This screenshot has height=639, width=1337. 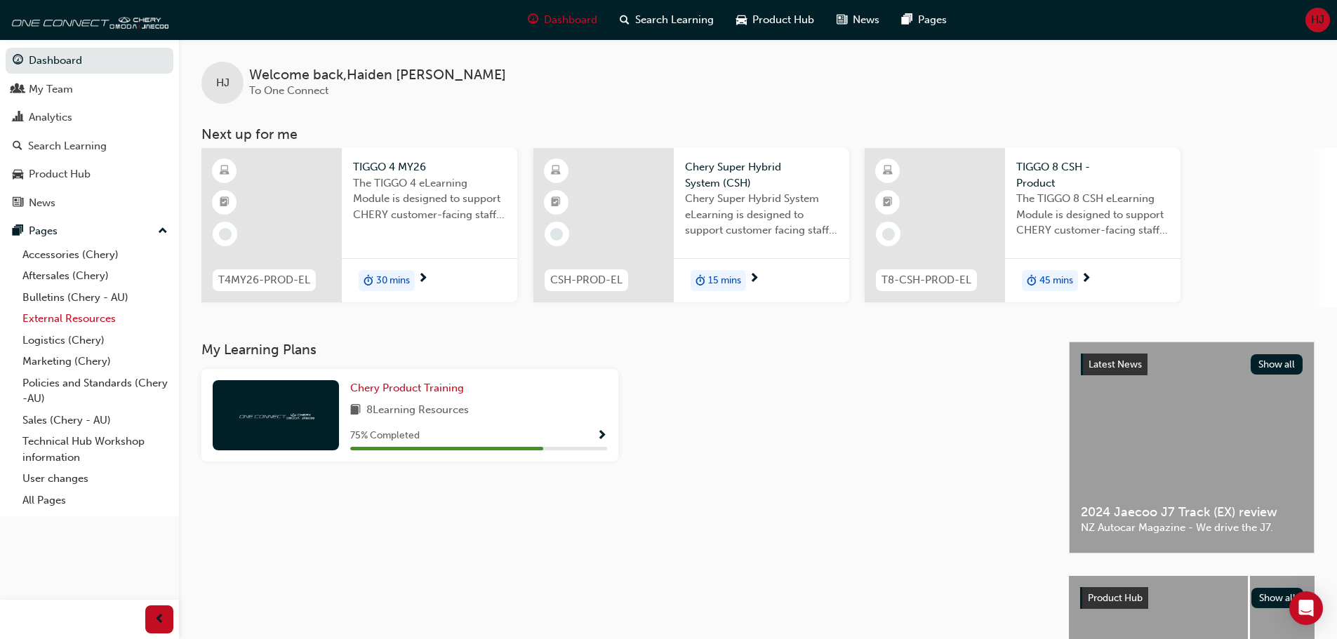 What do you see at coordinates (724, 281) in the screenshot?
I see `span: 15 mins` at bounding box center [724, 281].